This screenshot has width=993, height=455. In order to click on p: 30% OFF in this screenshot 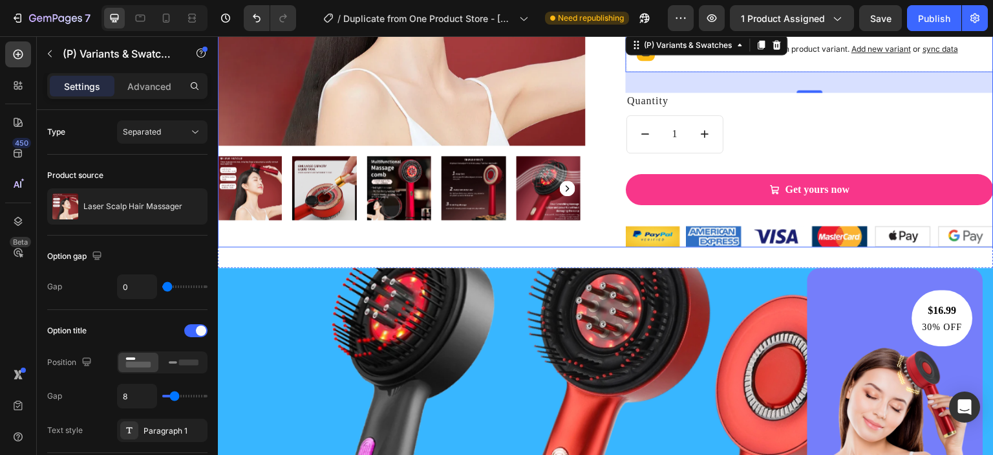, I will do `click(725, 291)`.